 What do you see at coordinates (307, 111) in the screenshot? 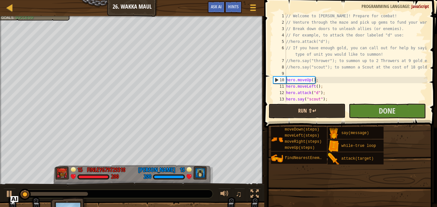
I see `button: Run ⇧↵` at bounding box center [307, 111].